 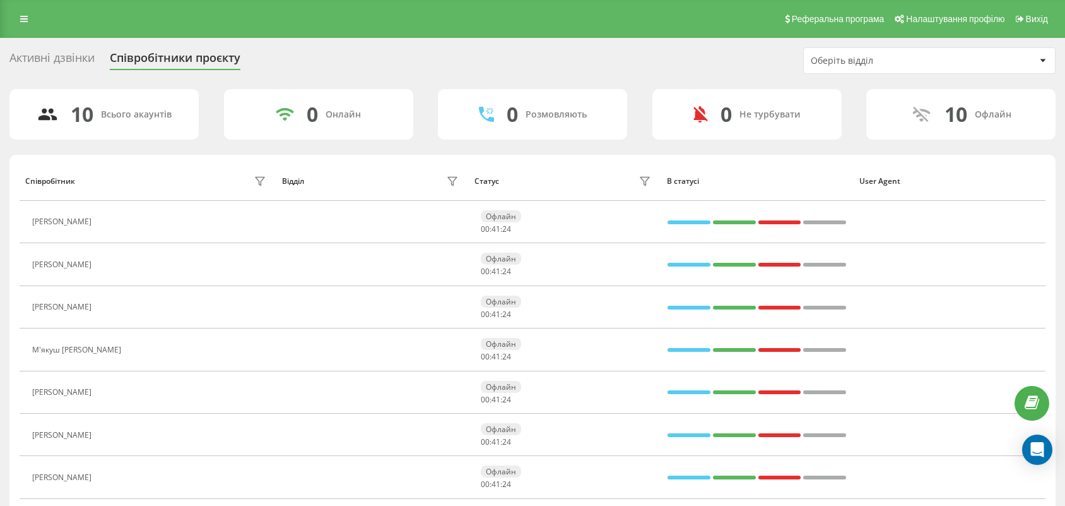 I want to click on div: Відділ, so click(x=293, y=181).